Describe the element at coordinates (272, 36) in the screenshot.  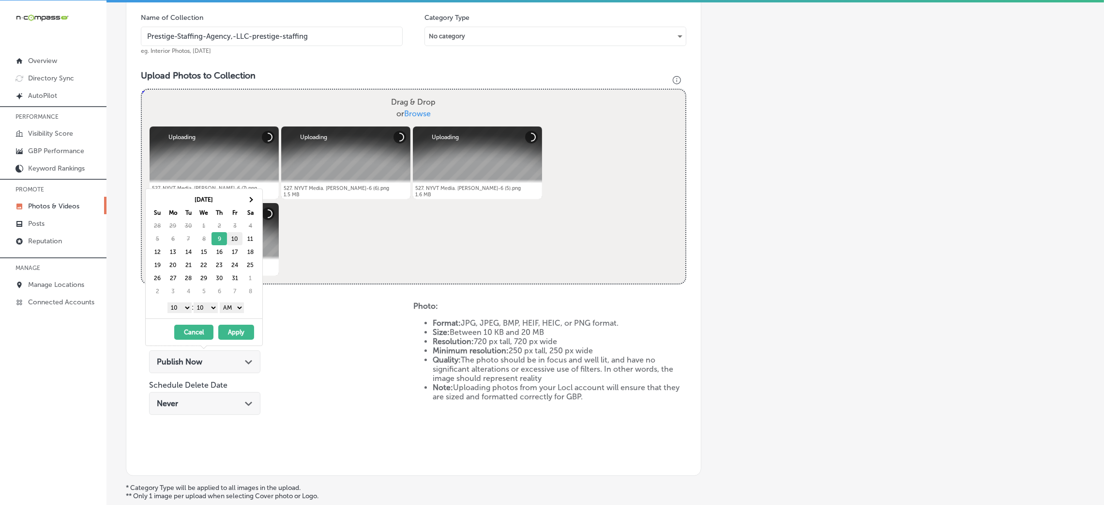
I see `input: Title` at that location.